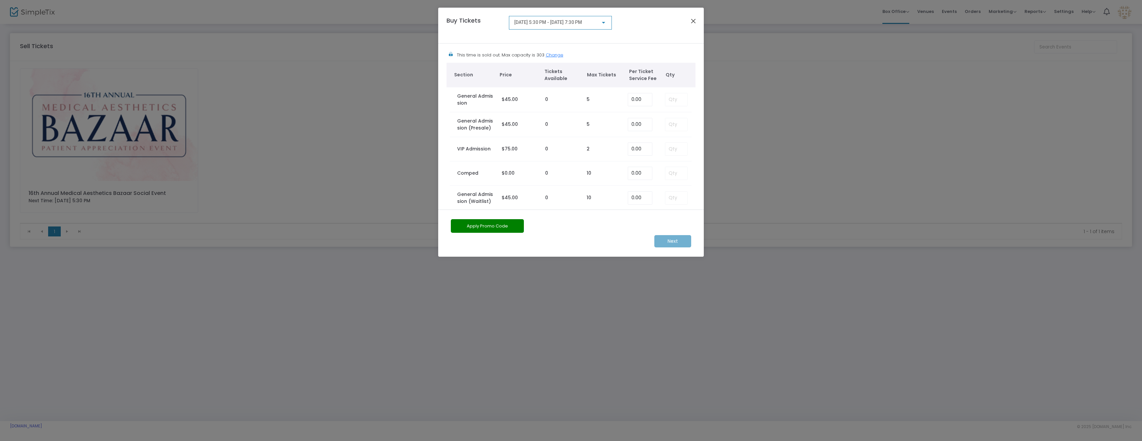  What do you see at coordinates (468, 173) in the screenshot?
I see `label: Comped` at bounding box center [468, 173].